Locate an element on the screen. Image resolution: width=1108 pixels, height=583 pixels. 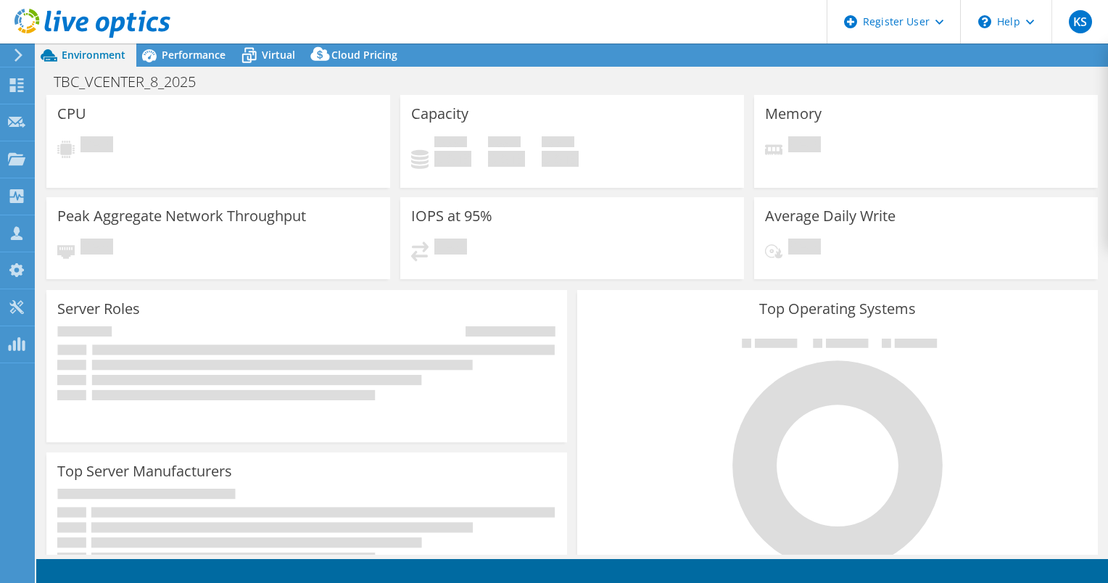
svg: \n is located at coordinates (985, 22).